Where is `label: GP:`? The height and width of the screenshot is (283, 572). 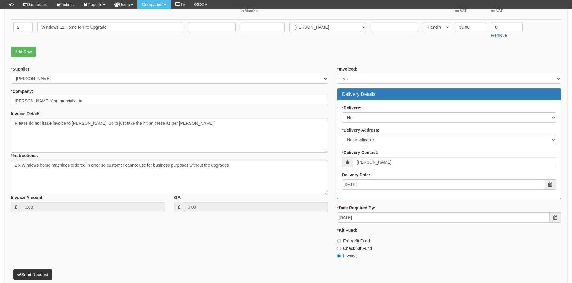
label: GP: is located at coordinates (178, 197).